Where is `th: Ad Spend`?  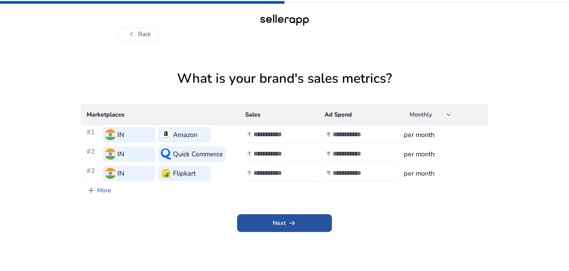
th: Ad Spend is located at coordinates (358, 115).